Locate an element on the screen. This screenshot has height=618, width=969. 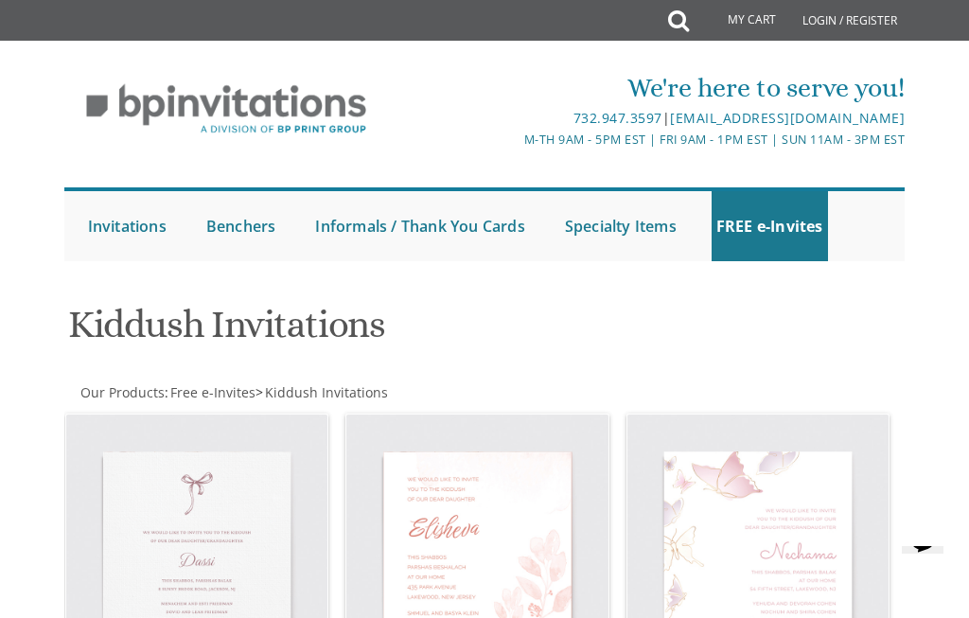
div: We're here to serve you! is located at coordinates (625, 88).